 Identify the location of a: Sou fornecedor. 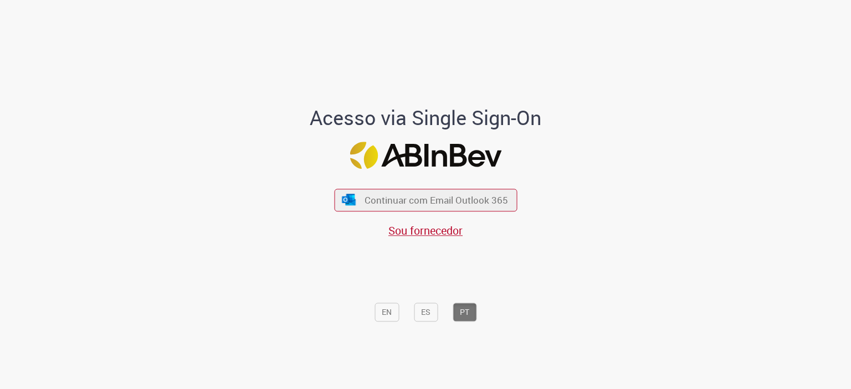
(425, 230).